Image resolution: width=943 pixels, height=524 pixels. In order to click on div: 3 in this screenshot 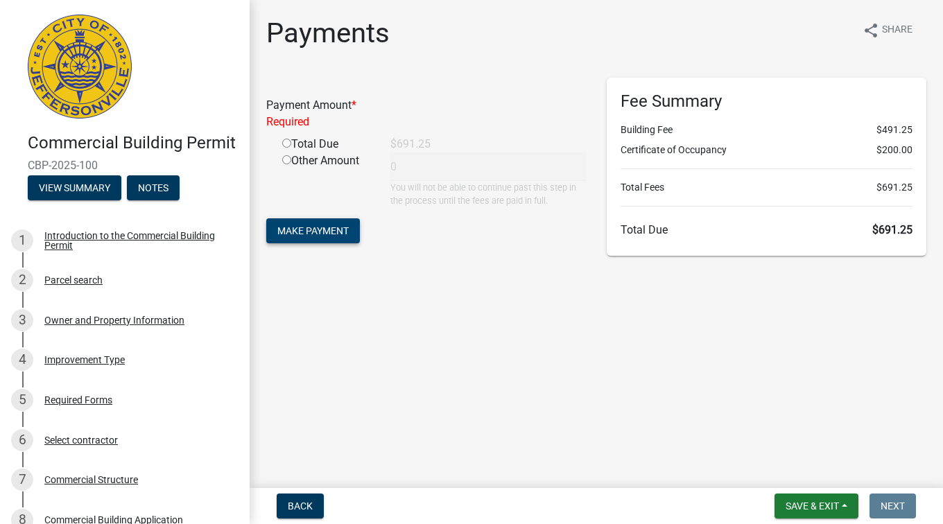, I will do `click(22, 320)`.